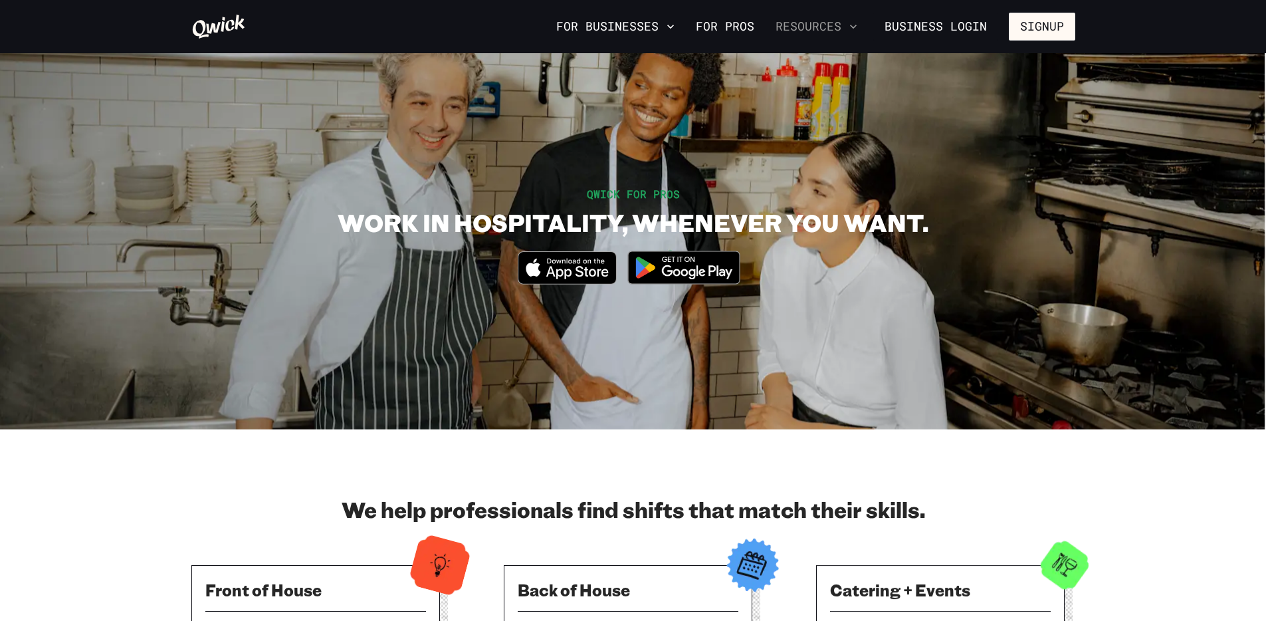 Image resolution: width=1266 pixels, height=621 pixels. I want to click on img: Get it on Google Play, so click(684, 267).